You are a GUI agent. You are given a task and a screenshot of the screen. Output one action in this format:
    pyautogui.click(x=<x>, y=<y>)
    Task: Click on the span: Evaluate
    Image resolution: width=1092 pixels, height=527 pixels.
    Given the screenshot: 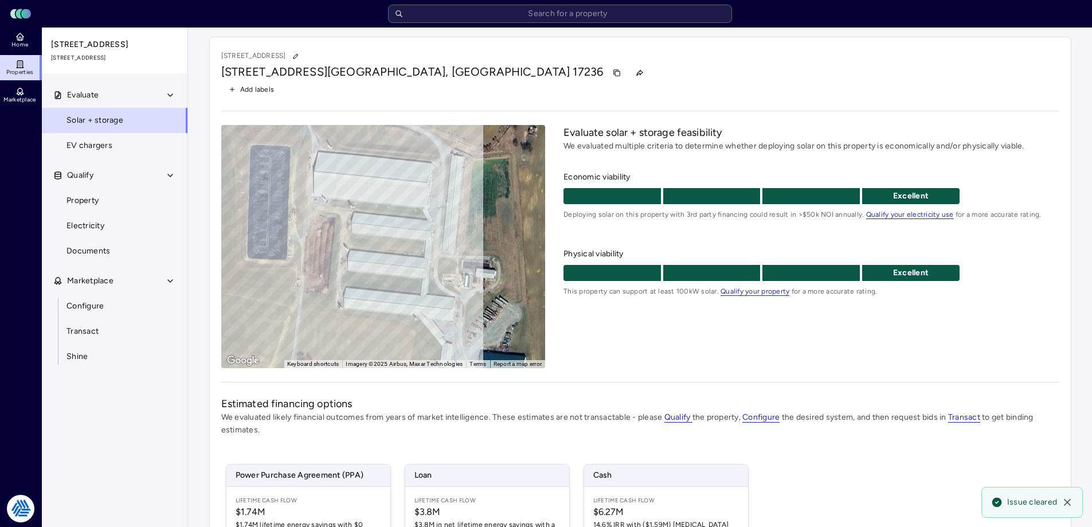 What is the action you would take?
    pyautogui.click(x=83, y=95)
    